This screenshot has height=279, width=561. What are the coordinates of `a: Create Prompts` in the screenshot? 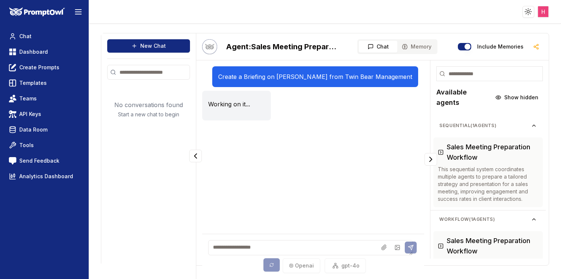 It's located at (44, 67).